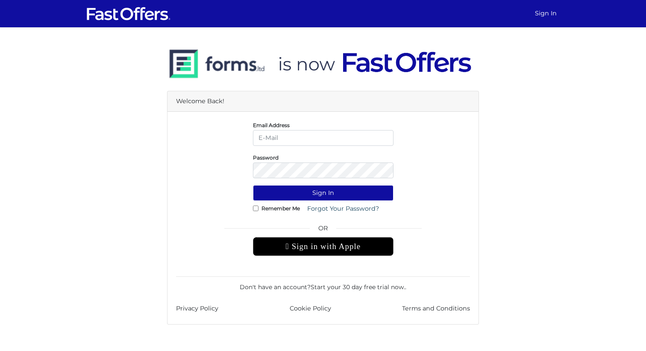 This screenshot has width=646, height=351. I want to click on label: Password, so click(266, 158).